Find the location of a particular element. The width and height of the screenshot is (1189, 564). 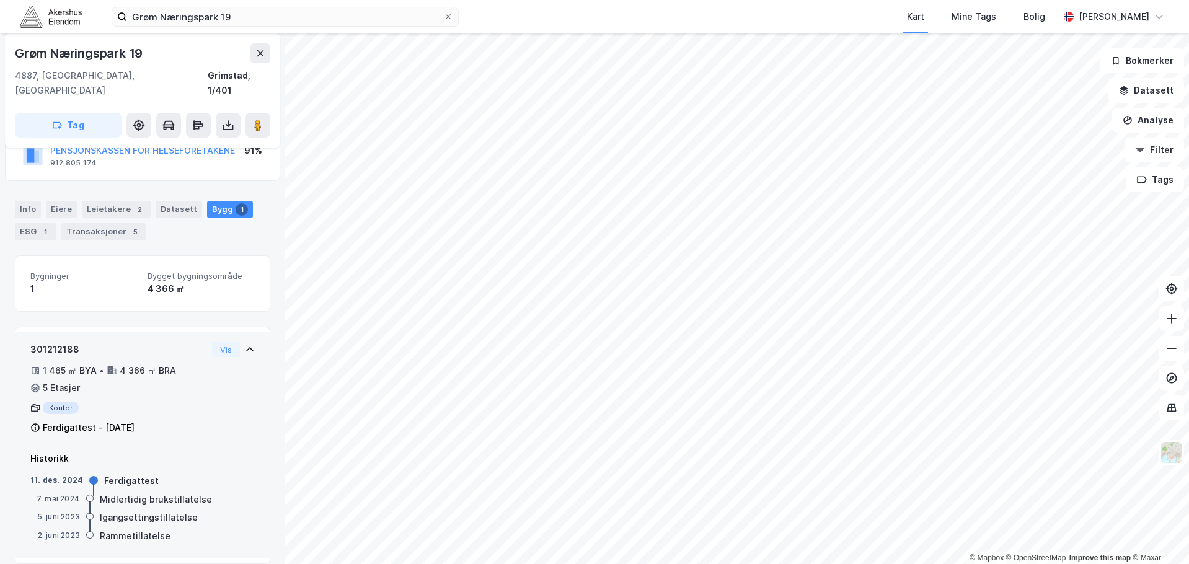

div: 301212188 is located at coordinates (118, 350).